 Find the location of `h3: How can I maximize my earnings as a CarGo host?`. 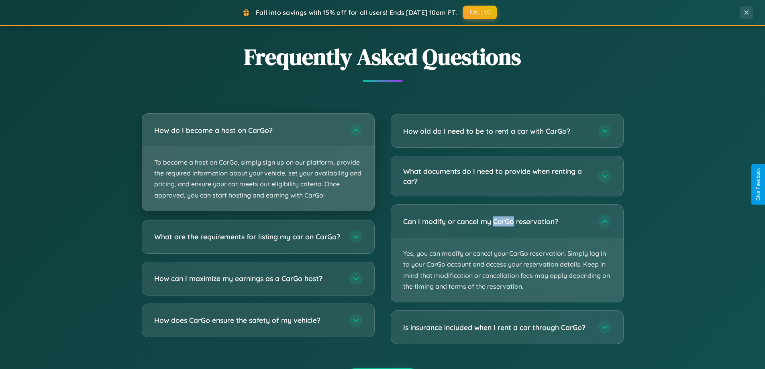

h3: How can I maximize my earnings as a CarGo host? is located at coordinates (248, 278).